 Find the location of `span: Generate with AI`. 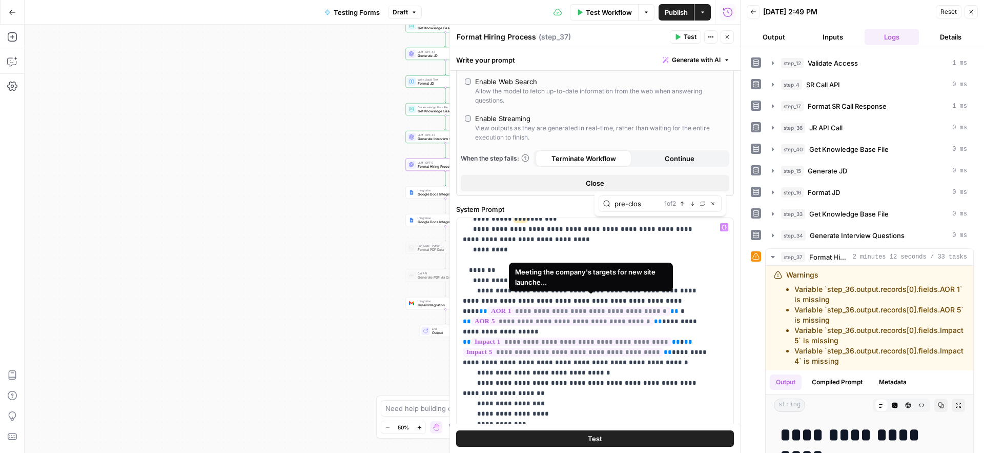

span: Generate with AI is located at coordinates (696, 60).